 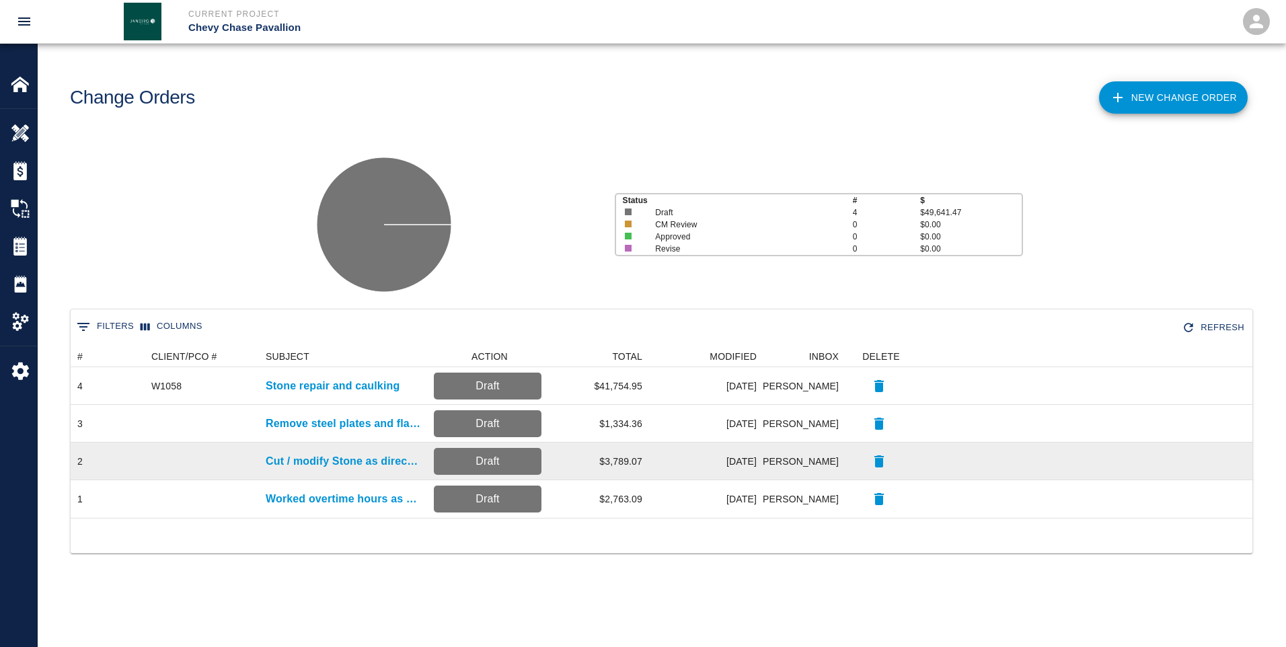 I want to click on p: Revise, so click(x=744, y=249).